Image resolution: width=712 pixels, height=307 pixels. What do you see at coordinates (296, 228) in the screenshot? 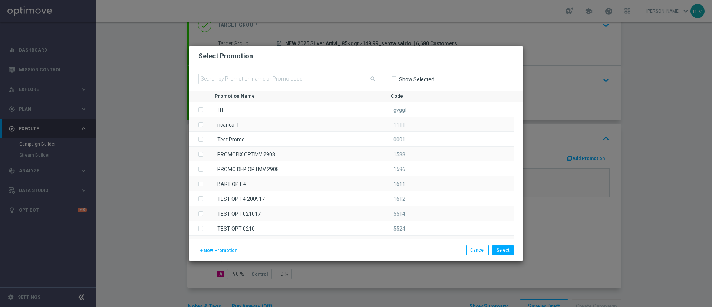
I see `div: TEST OPT 0210` at bounding box center [296, 228].